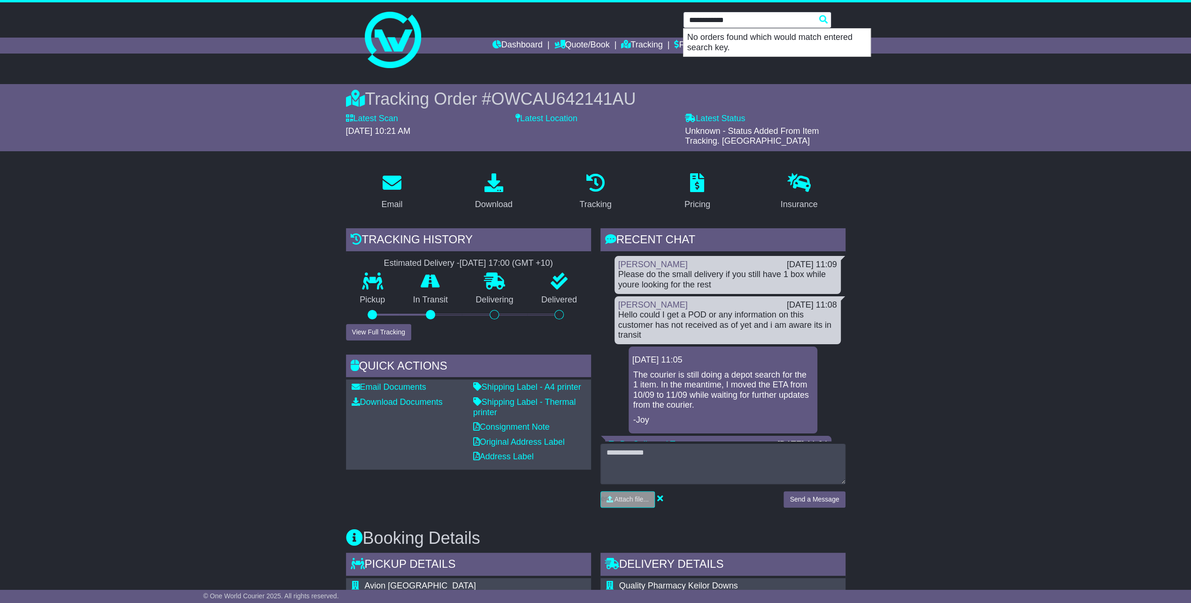  I want to click on button: View Full Tracking, so click(378, 332).